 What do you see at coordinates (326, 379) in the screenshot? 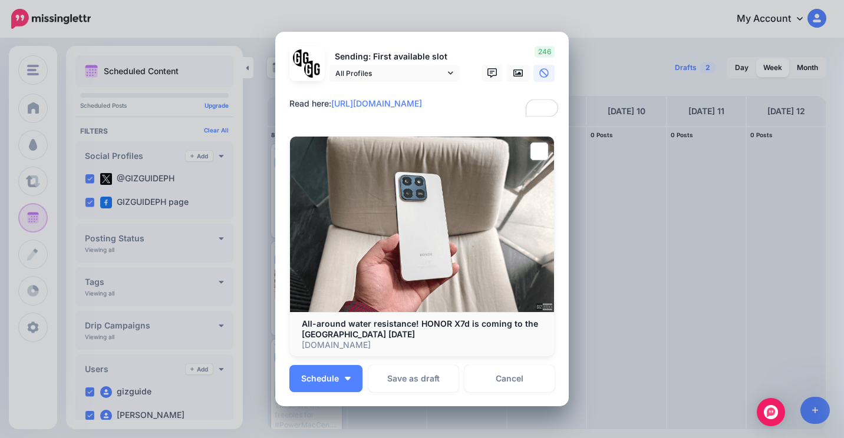
I see `button: Schedule` at bounding box center [326, 379].